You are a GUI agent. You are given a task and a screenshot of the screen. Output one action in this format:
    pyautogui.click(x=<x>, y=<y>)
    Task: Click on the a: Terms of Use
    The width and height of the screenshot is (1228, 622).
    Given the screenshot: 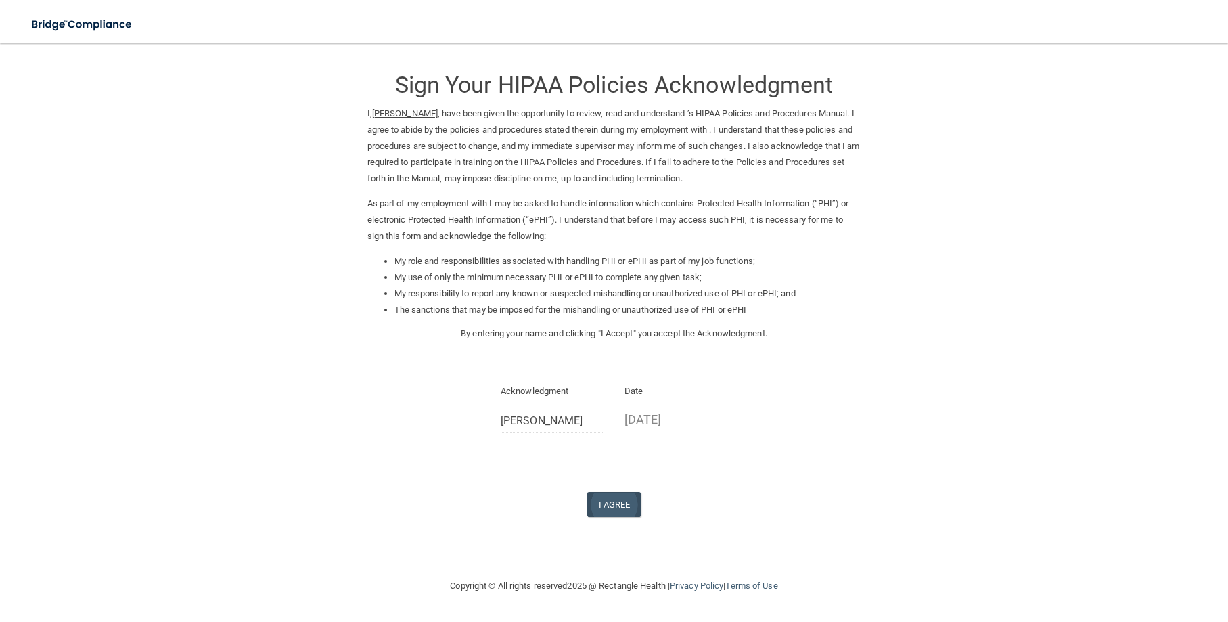 What is the action you would take?
    pyautogui.click(x=751, y=585)
    